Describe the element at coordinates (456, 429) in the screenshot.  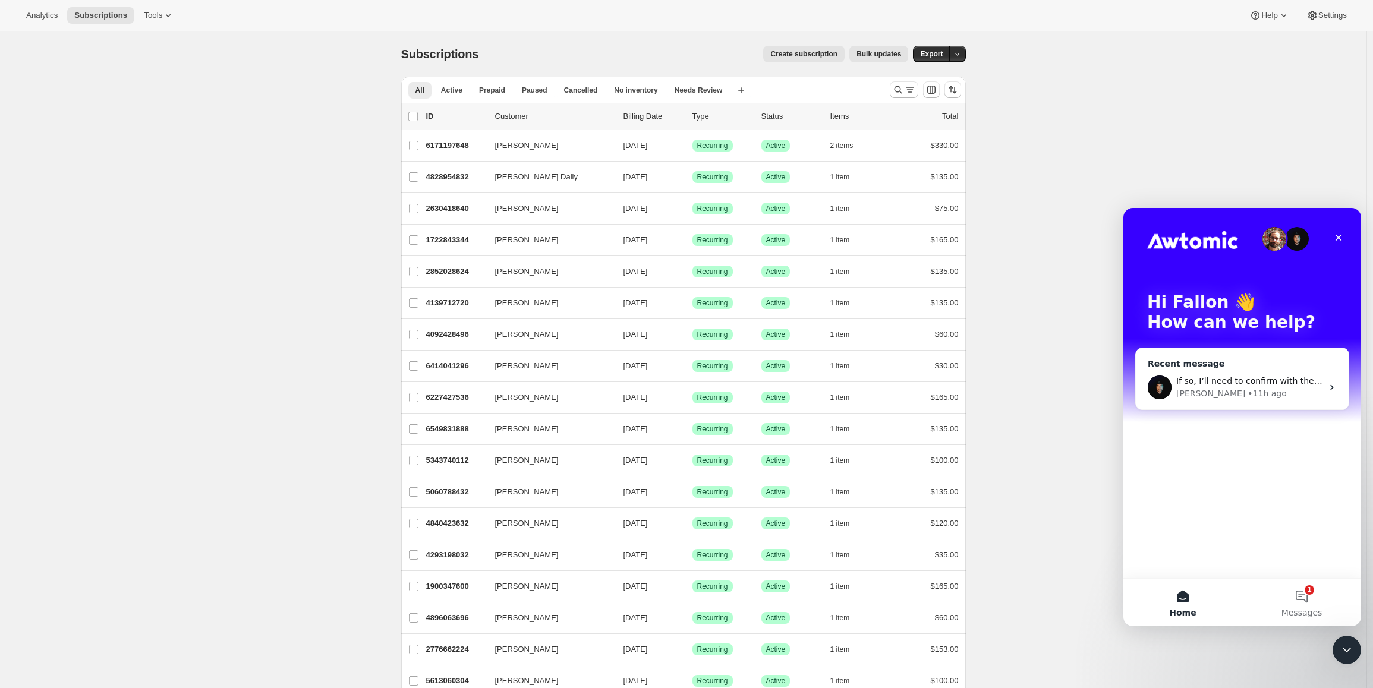
I see `p: 6549831888` at that location.